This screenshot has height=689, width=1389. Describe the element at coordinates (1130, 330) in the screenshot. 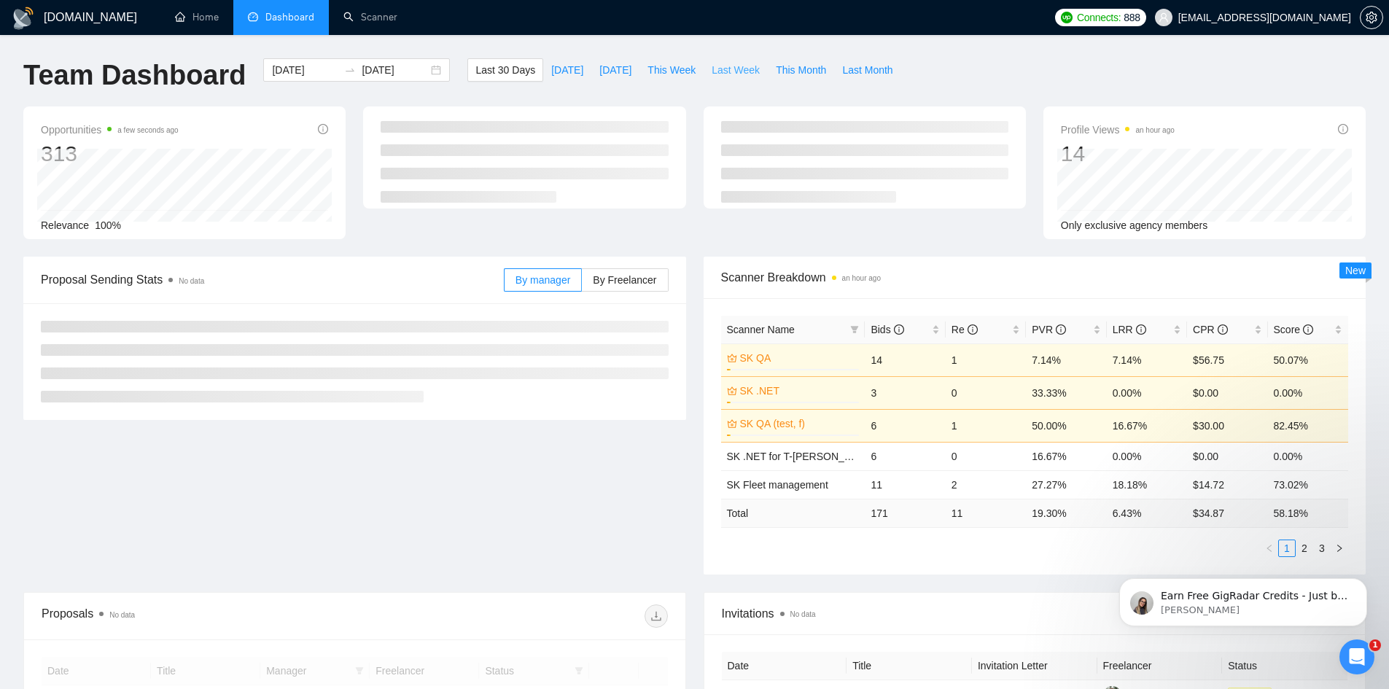

I see `span: LRR` at that location.